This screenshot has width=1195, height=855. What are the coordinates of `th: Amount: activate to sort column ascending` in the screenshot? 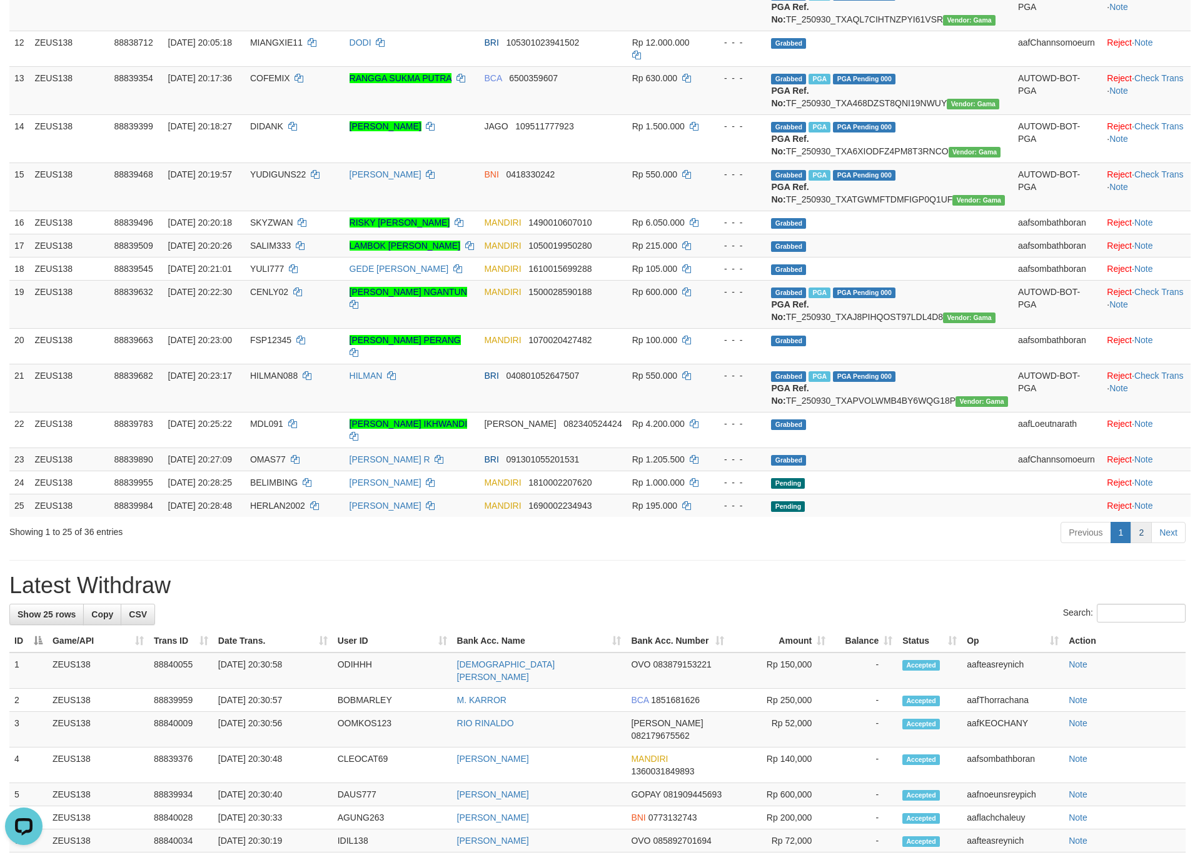 It's located at (780, 641).